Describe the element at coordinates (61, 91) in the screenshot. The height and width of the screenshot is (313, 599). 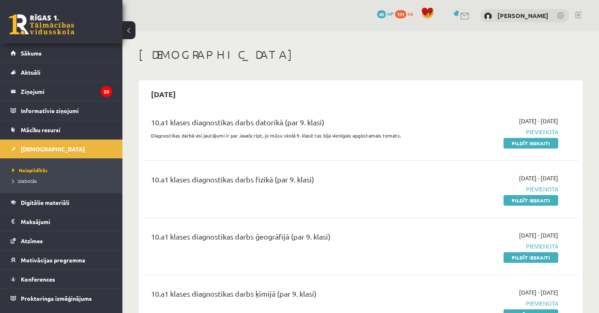
I see `a: Ziņojumi20` at that location.